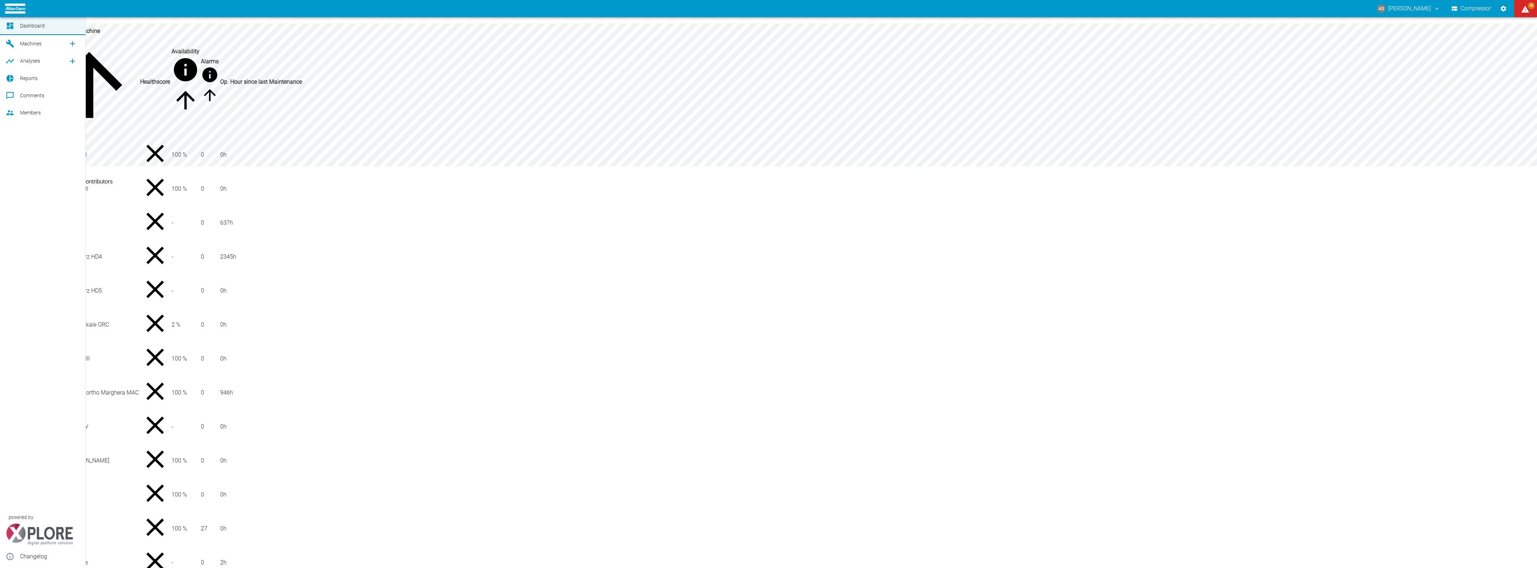  What do you see at coordinates (89, 528) in the screenshot?
I see `td: Bergamo 2` at bounding box center [89, 528].